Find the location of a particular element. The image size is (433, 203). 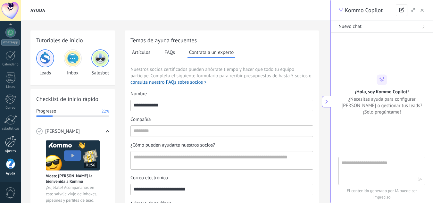

img: Meet video is located at coordinates (73, 155).